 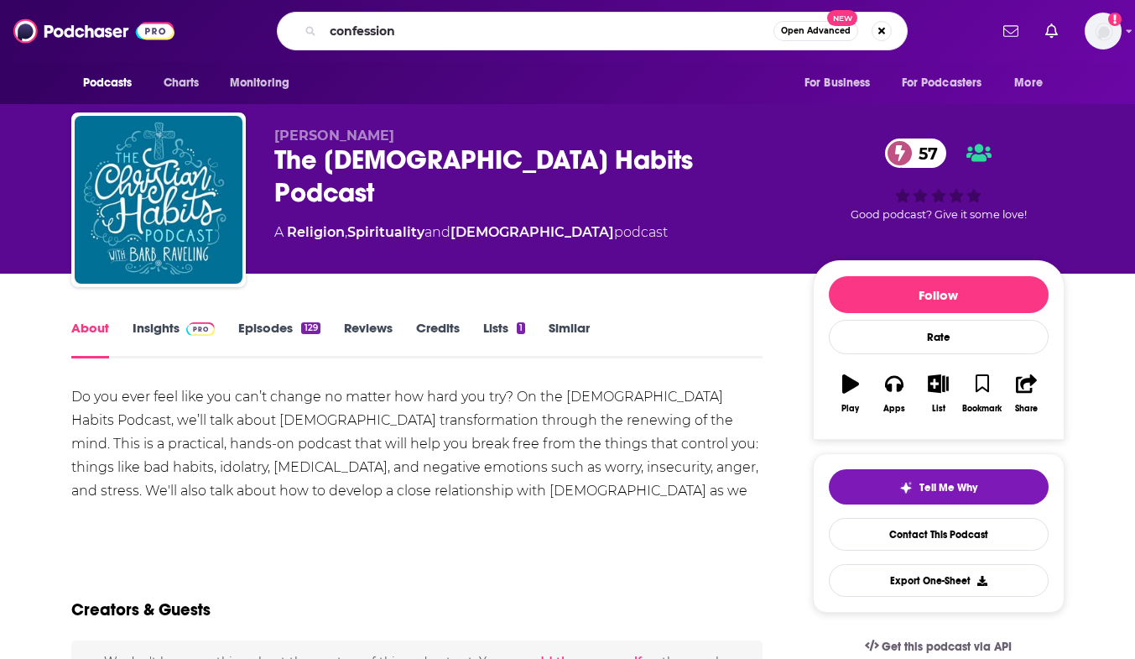 What do you see at coordinates (939, 337) in the screenshot?
I see `div: Rate` at bounding box center [939, 337].